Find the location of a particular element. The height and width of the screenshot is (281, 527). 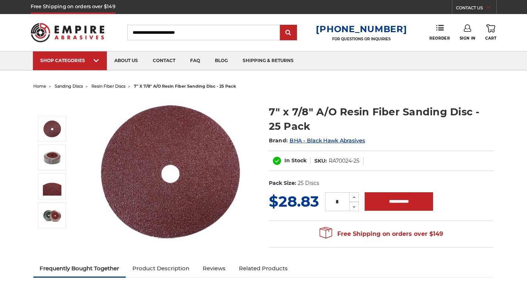

a: faq is located at coordinates (195, 61).